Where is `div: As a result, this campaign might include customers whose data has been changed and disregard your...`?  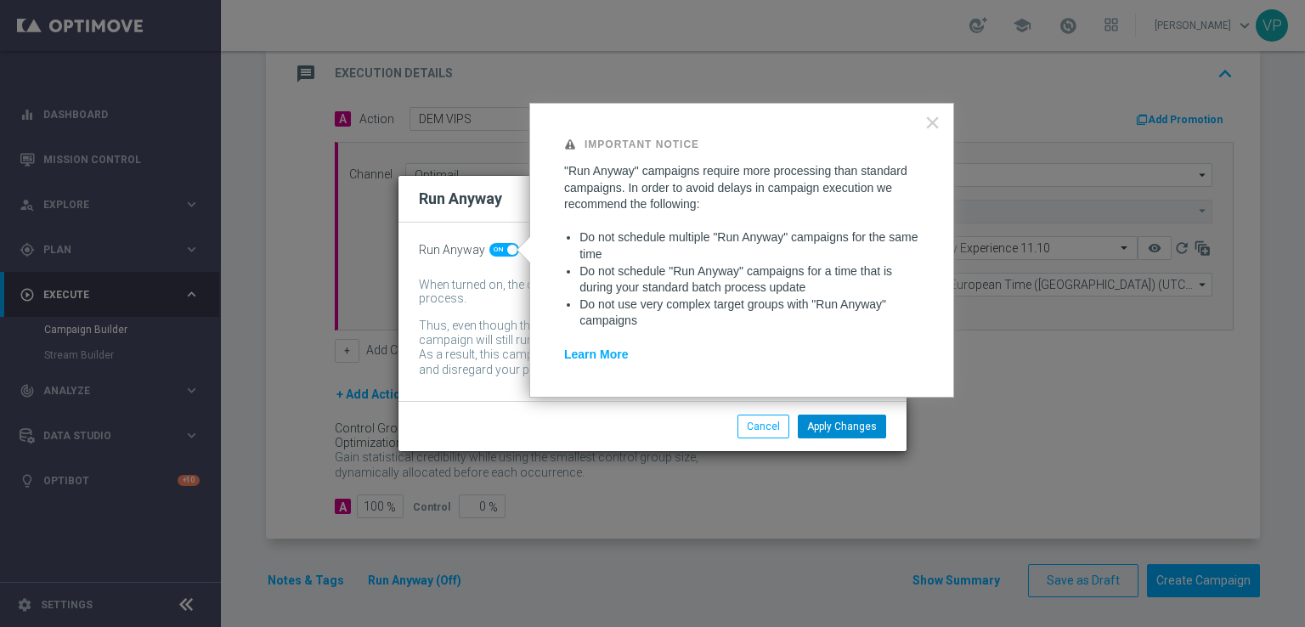
div: As a result, this campaign might include customers whose data has been changed and disregard your... is located at coordinates (640, 364).